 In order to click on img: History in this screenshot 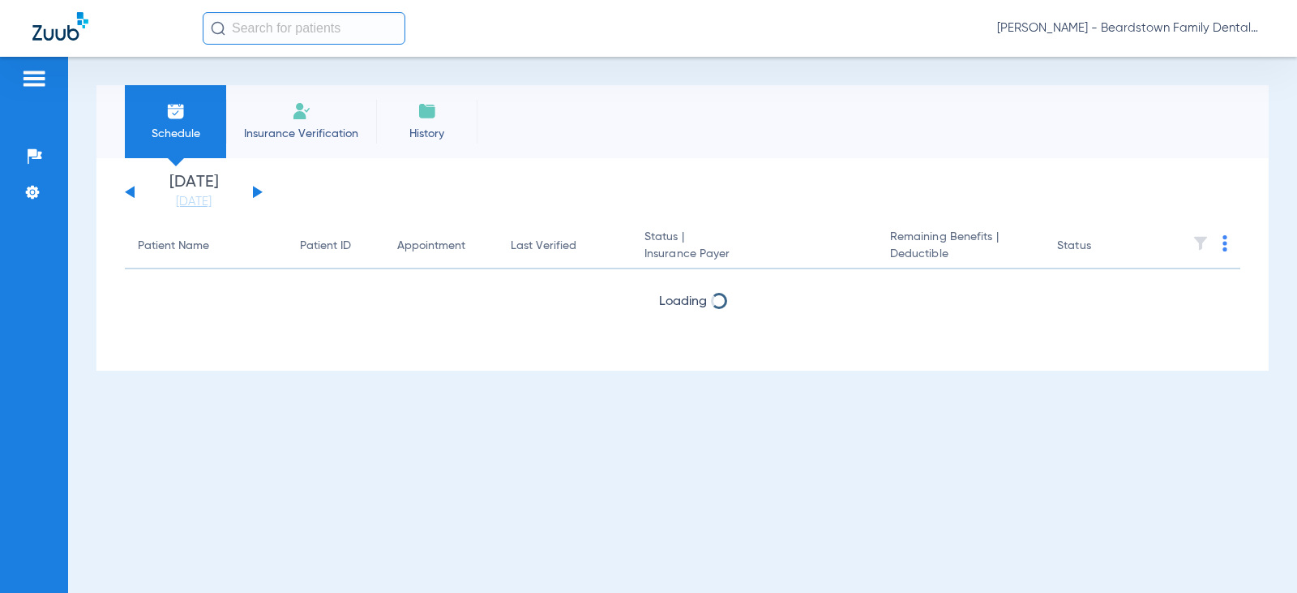, I will do `click(427, 111)`.